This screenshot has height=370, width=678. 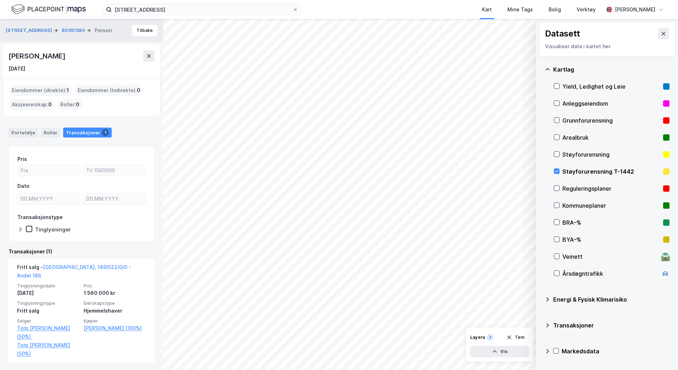 I want to click on div: Dato, so click(x=23, y=186).